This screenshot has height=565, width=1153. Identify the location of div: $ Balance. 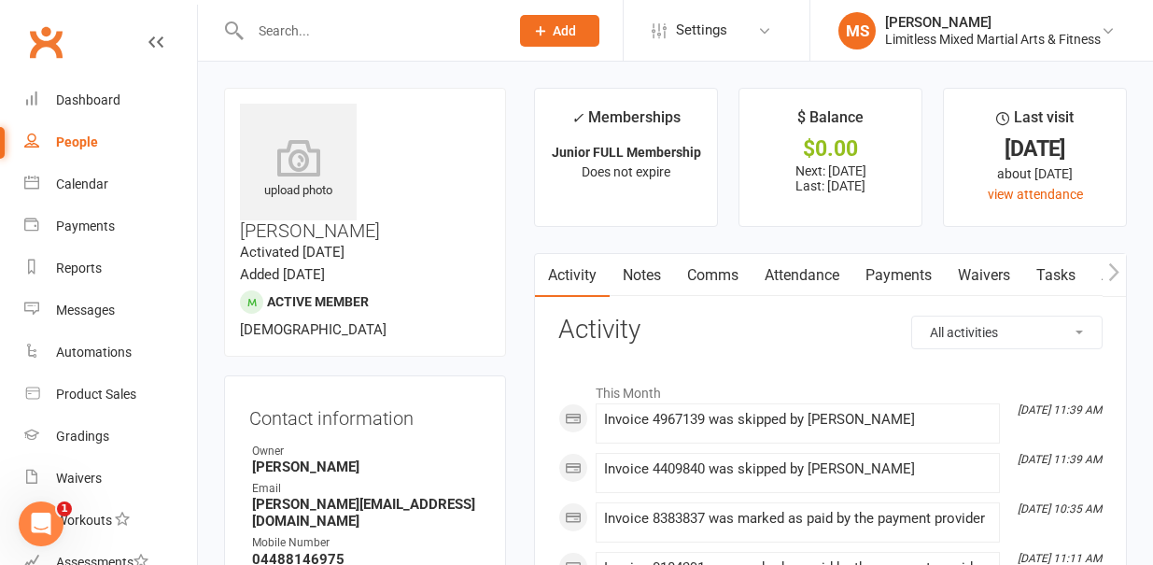
(830, 122).